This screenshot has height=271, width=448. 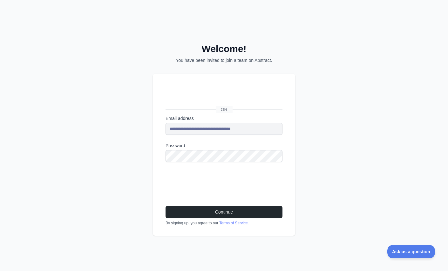 What do you see at coordinates (224, 110) in the screenshot?
I see `span: OR` at bounding box center [224, 110].